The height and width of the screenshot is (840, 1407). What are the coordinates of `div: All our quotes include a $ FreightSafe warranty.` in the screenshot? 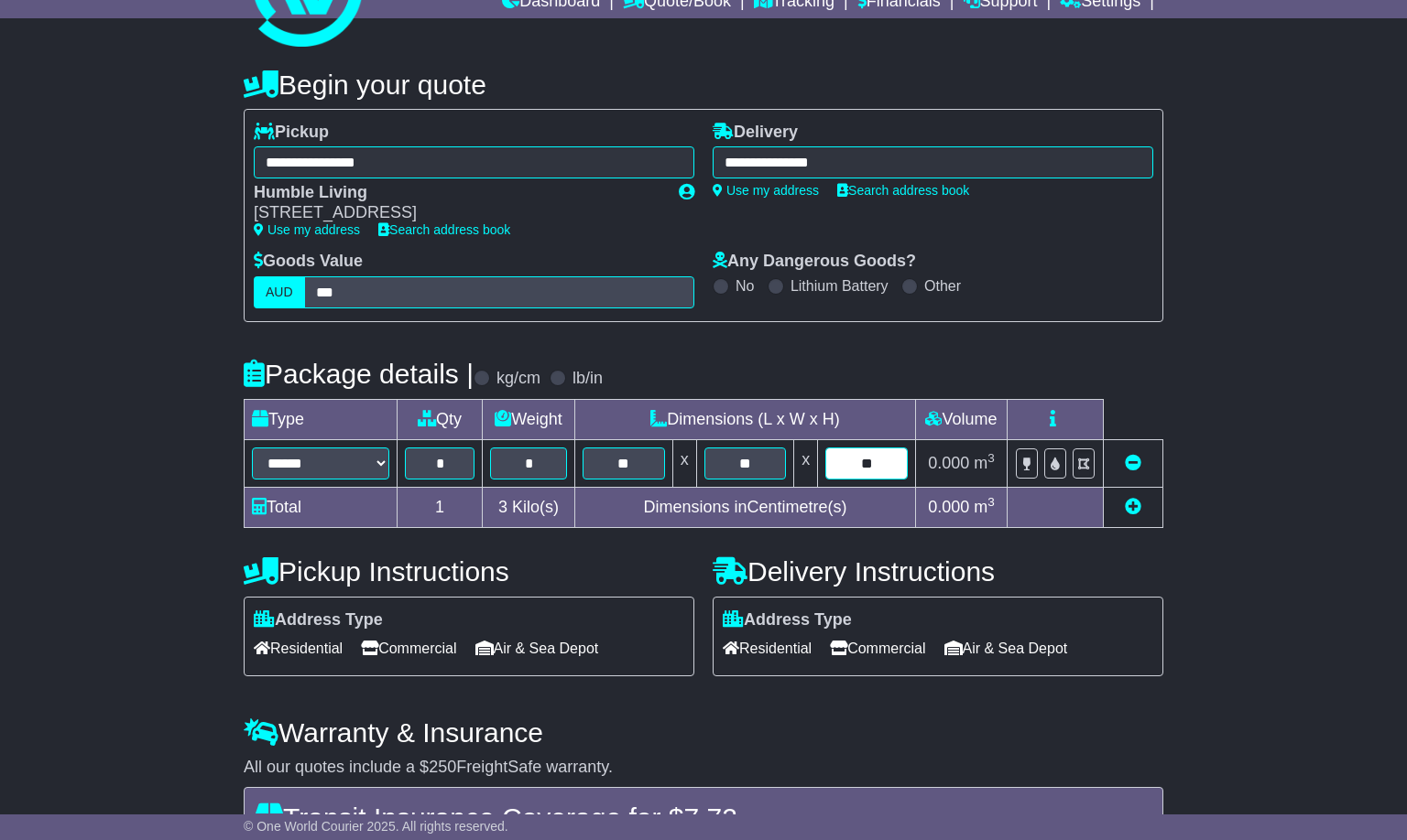 It's located at (704, 768).